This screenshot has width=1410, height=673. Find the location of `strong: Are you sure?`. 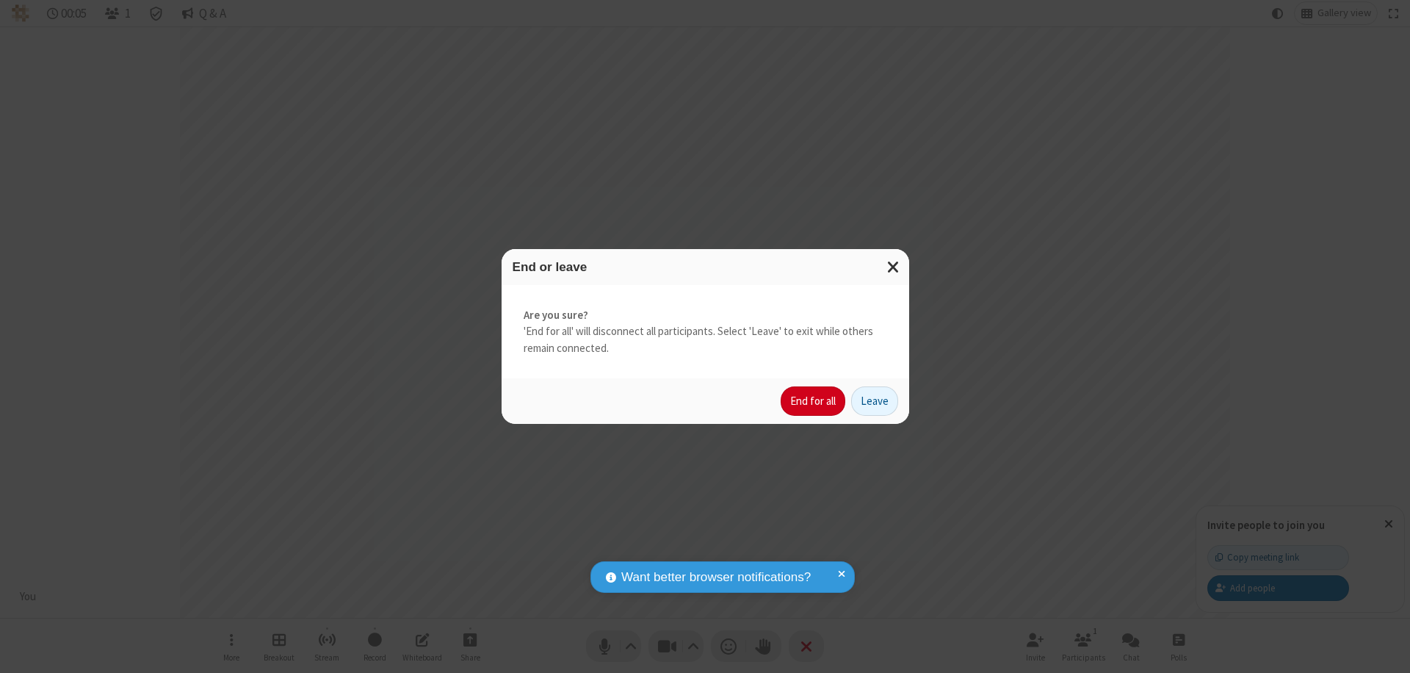

strong: Are you sure? is located at coordinates (705, 315).